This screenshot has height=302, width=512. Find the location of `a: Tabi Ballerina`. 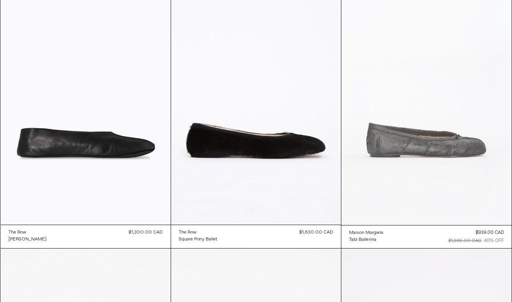

a: Tabi Ballerina is located at coordinates (366, 239).